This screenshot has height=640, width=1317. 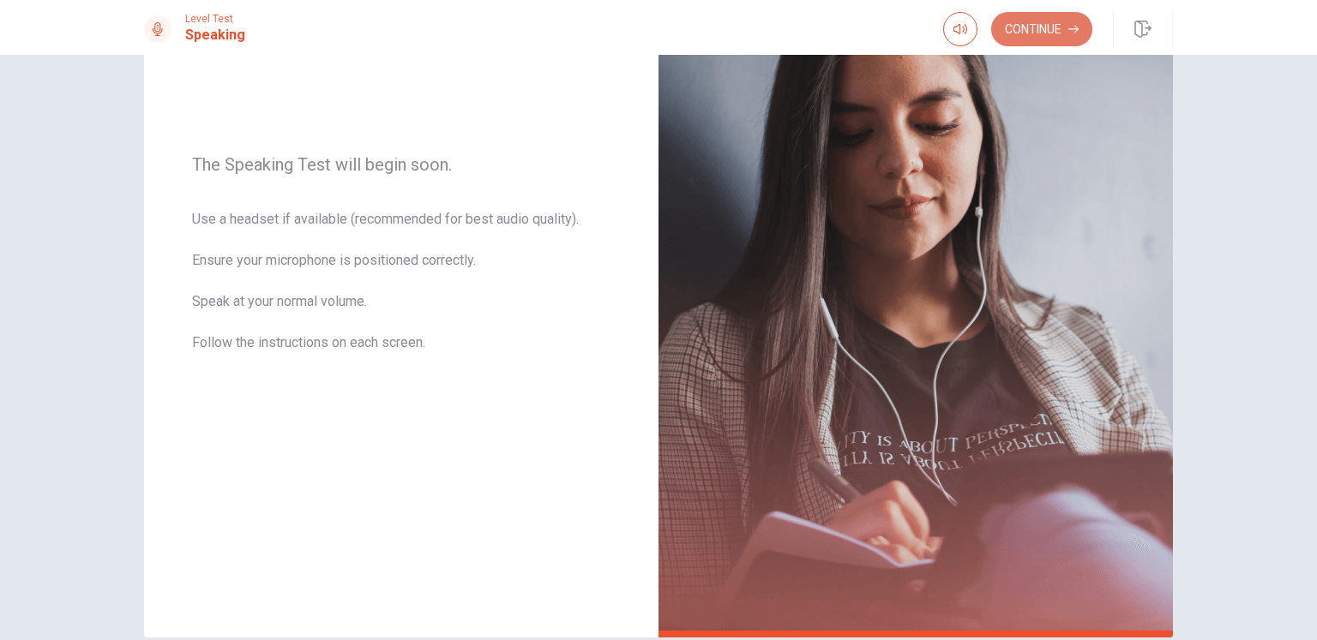 What do you see at coordinates (401, 291) in the screenshot?
I see `span: Use a headset if available (recommended for best audio quality). Ensure your microphone is positi...` at bounding box center [401, 291].